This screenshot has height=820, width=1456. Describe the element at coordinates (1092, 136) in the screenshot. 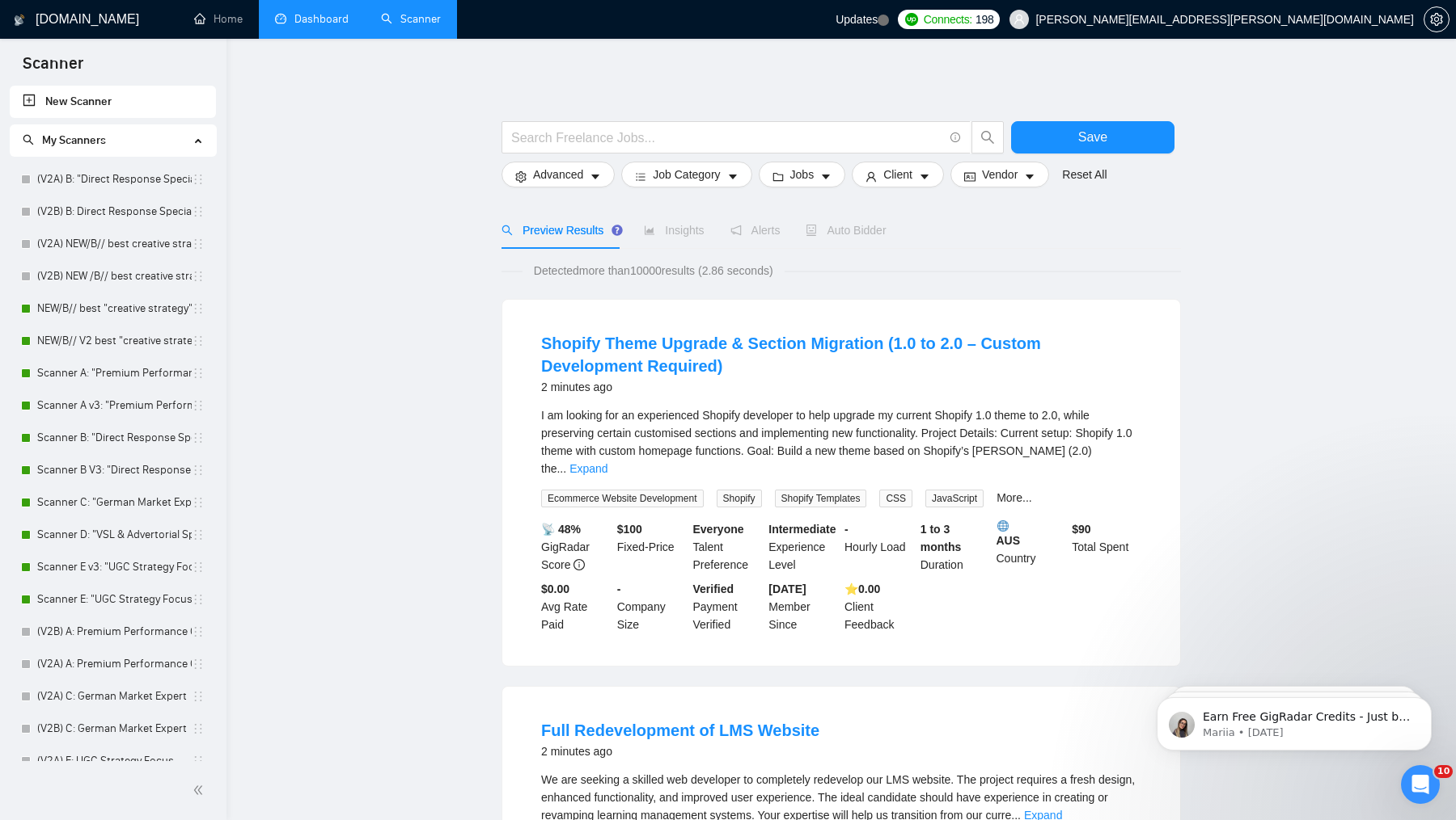

I see `span: Save` at that location.